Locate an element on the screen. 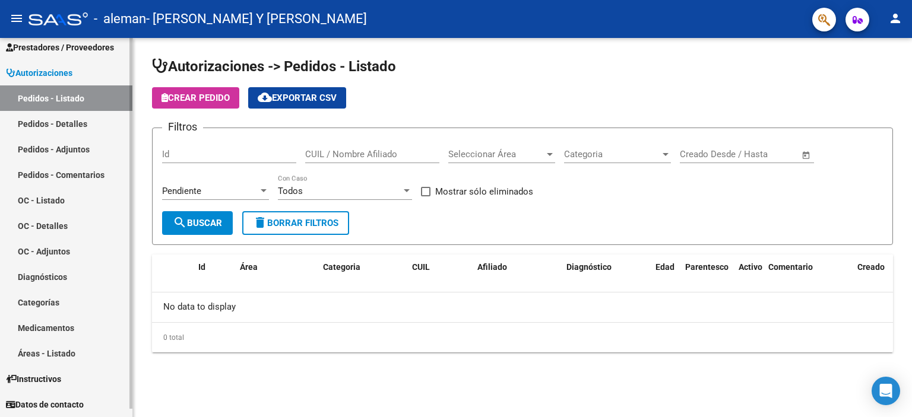 The image size is (912, 417). datatable-header-cell: Comentario is located at coordinates (808, 274).